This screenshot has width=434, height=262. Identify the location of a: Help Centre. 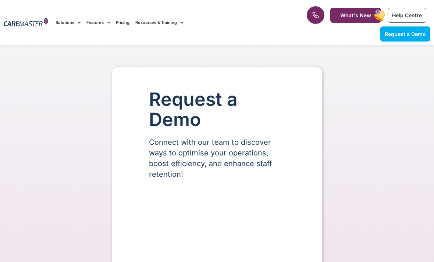
(407, 15).